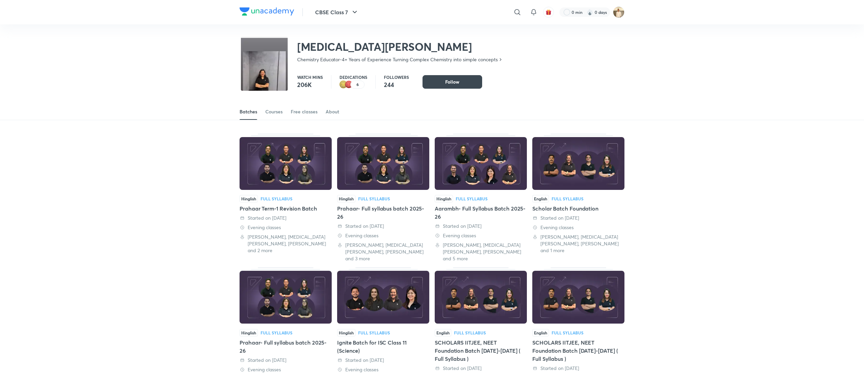 This screenshot has height=373, width=864. I want to click on img: educator badge2, so click(344, 85).